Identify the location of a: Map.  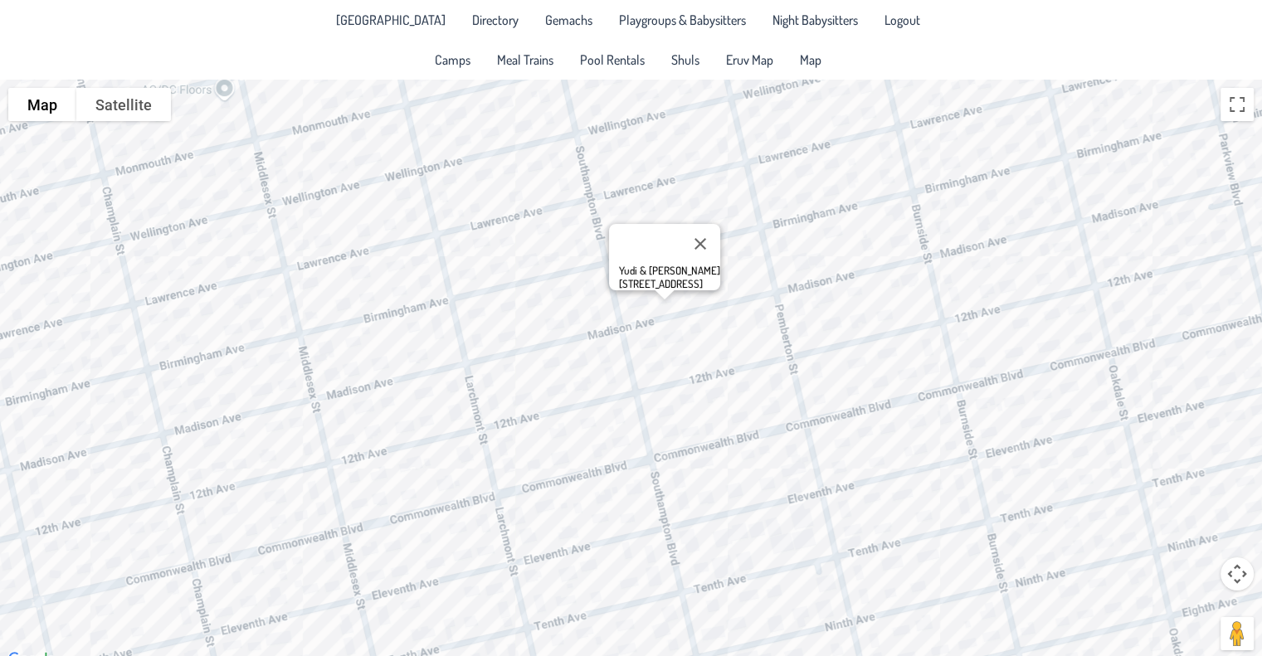
(811, 60).